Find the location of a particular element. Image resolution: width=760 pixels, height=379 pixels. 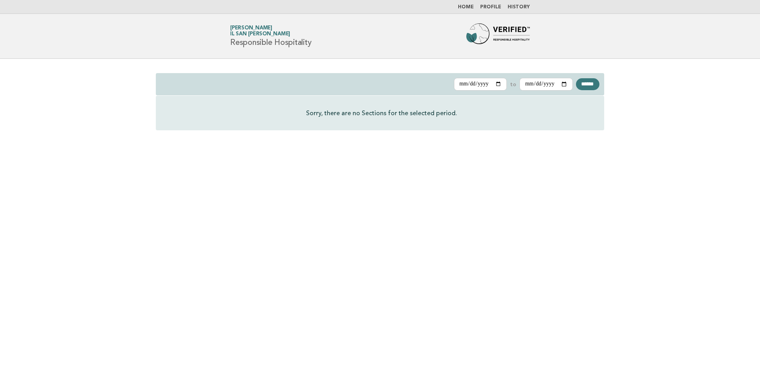

a: Home is located at coordinates (466, 7).